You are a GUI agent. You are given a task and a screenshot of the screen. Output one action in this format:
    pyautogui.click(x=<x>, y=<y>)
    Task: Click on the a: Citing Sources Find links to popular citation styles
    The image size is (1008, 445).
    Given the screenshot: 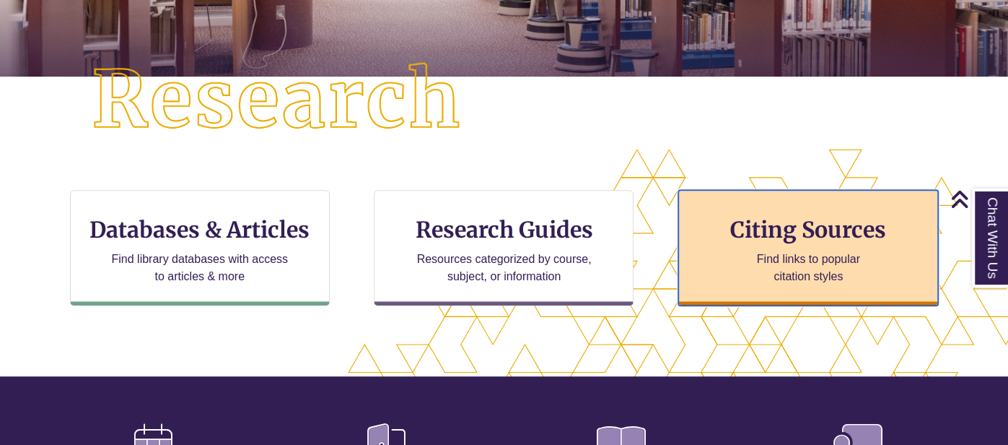 What is the action you would take?
    pyautogui.click(x=808, y=248)
    